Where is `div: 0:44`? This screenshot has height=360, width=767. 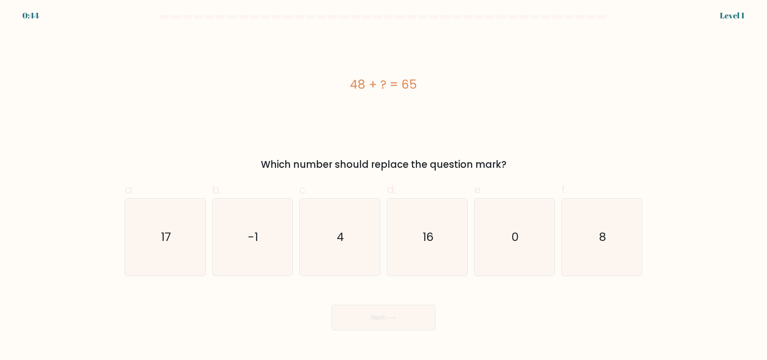
div: 0:44 is located at coordinates (31, 16).